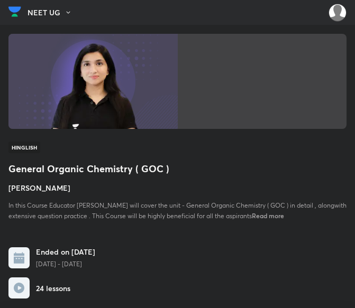  I want to click on img: Thumbnail, so click(93, 81).